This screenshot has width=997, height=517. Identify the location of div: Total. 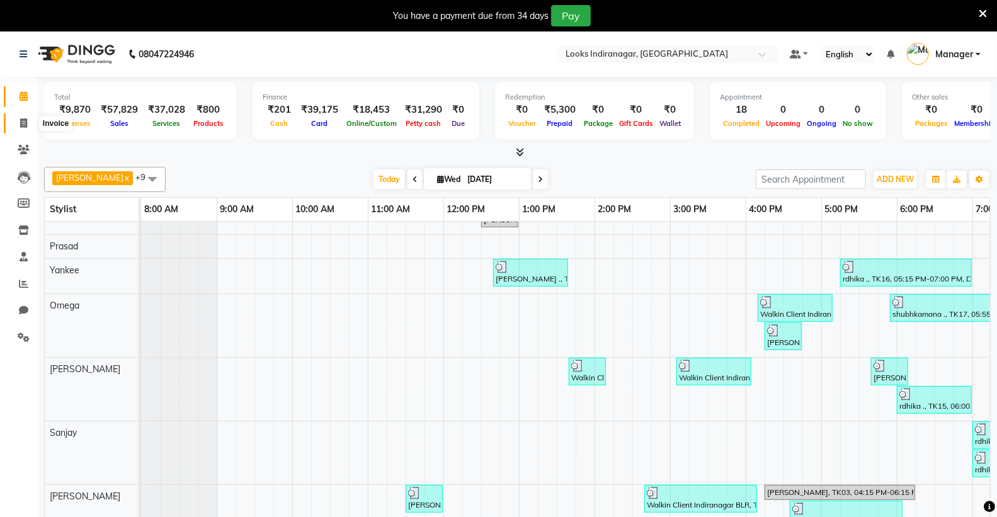
(141, 97).